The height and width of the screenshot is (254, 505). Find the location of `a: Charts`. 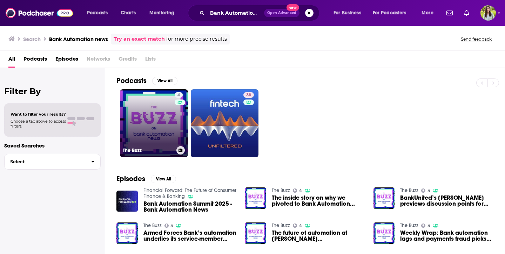

a: Charts is located at coordinates (128, 13).